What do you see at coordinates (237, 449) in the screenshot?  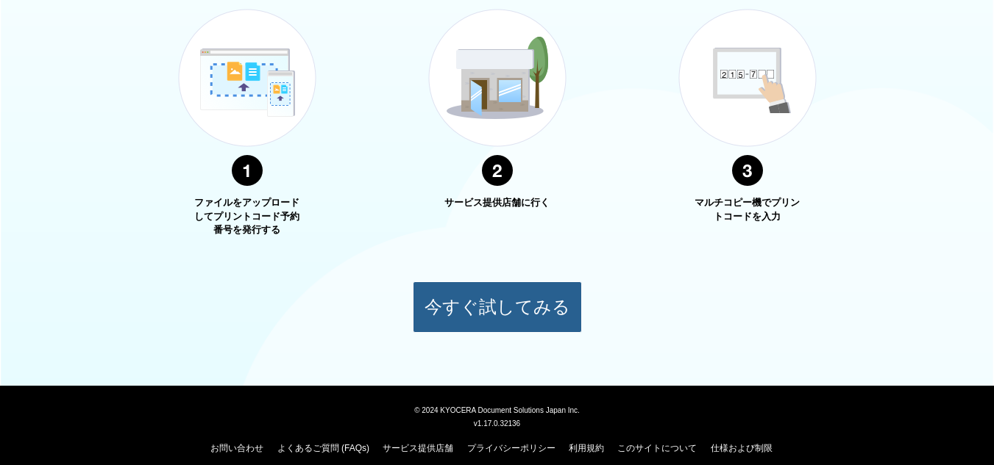 I see `a: お問い合わせ` at bounding box center [237, 449].